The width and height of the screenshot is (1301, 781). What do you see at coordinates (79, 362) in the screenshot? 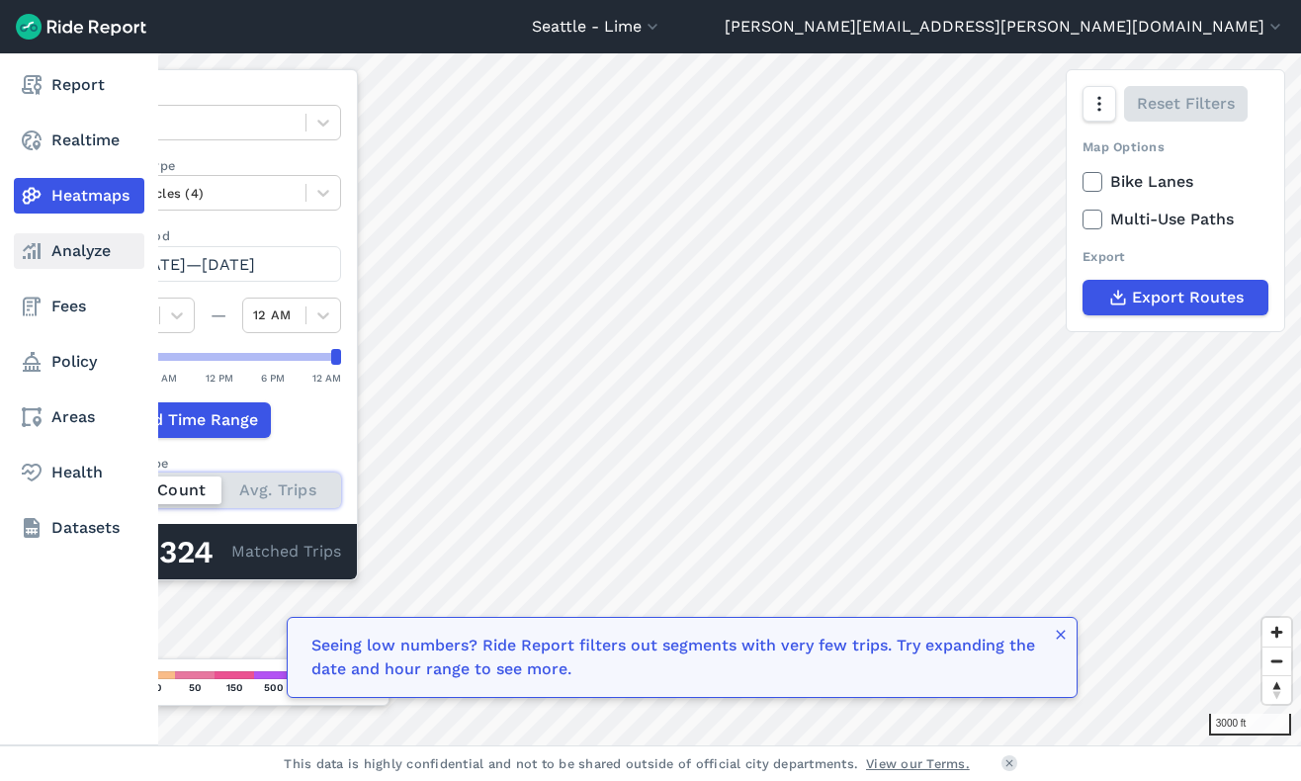
I see `a: Policy` at bounding box center [79, 362].